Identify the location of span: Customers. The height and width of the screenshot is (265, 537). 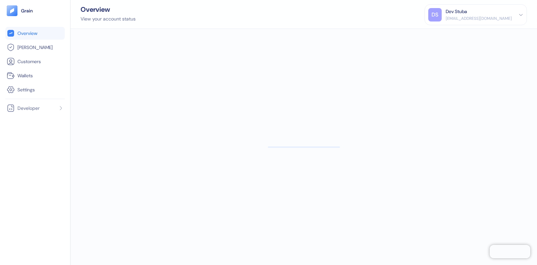
(29, 61).